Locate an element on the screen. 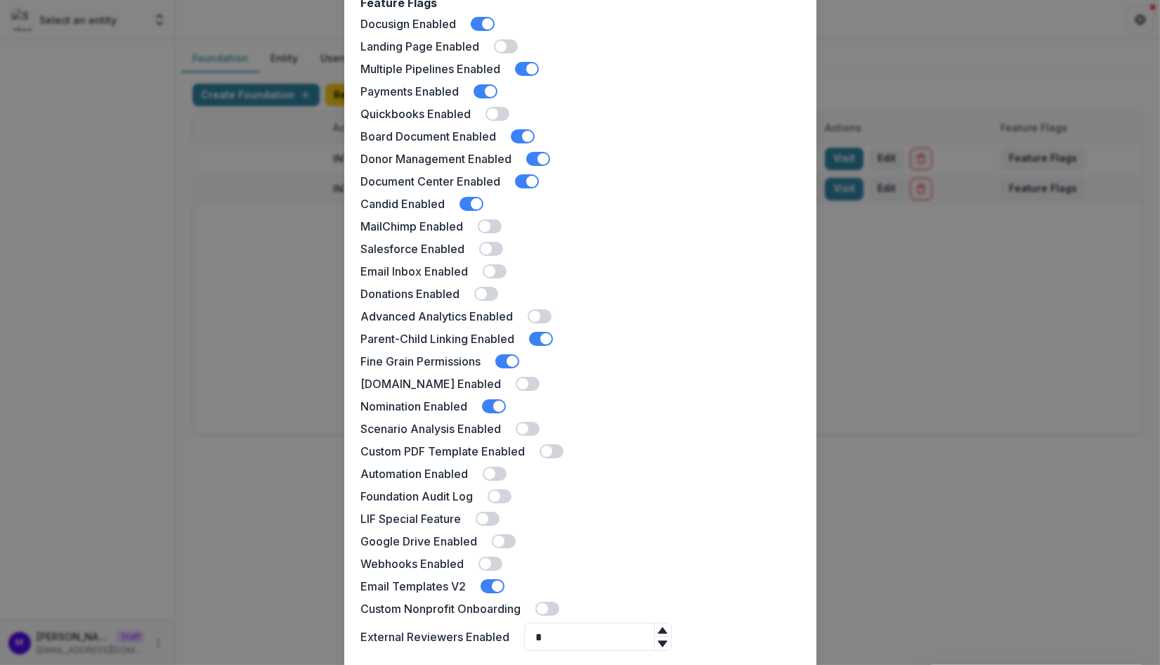 This screenshot has height=665, width=1160. label: External Reviewers Enabled is located at coordinates (436, 637).